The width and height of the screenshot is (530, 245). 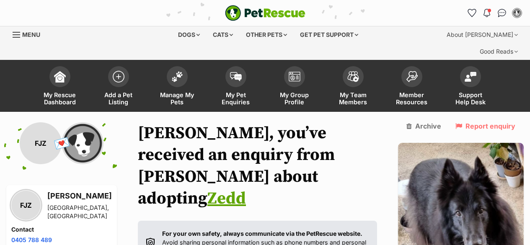 I want to click on span: Add a Pet Listing, so click(x=119, y=99).